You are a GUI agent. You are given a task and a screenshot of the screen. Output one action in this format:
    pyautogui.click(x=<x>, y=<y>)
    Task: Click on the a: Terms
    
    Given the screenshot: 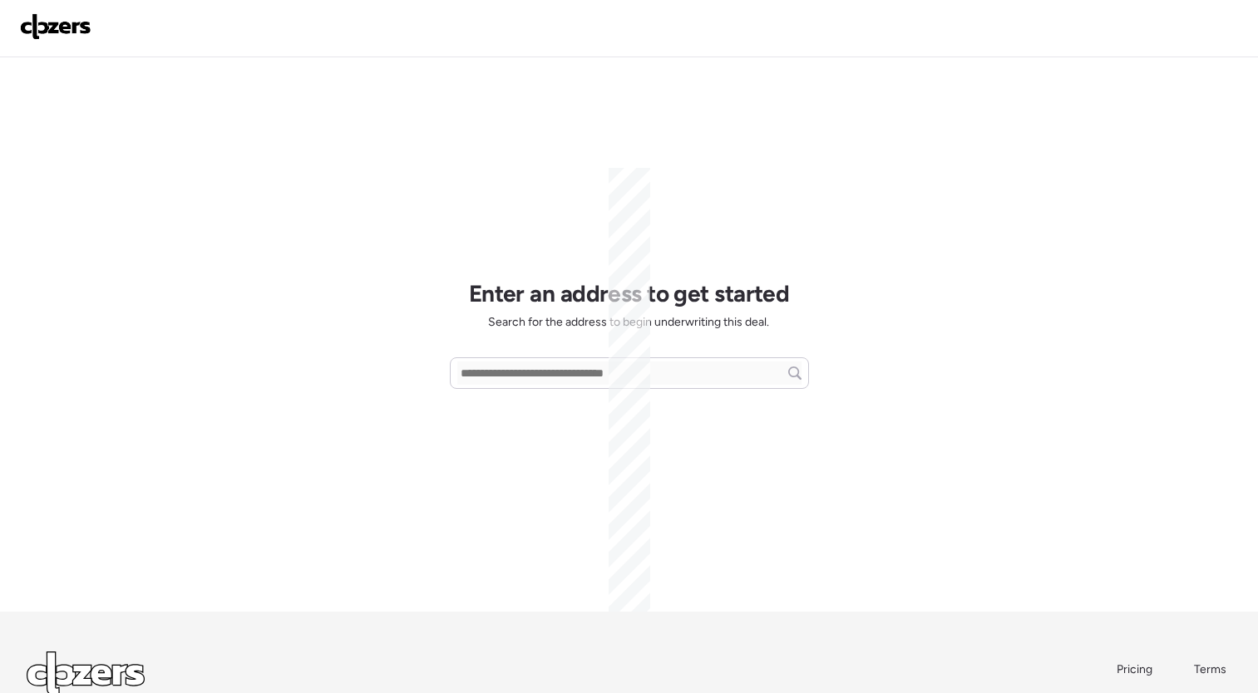 What is the action you would take?
    pyautogui.click(x=1212, y=670)
    